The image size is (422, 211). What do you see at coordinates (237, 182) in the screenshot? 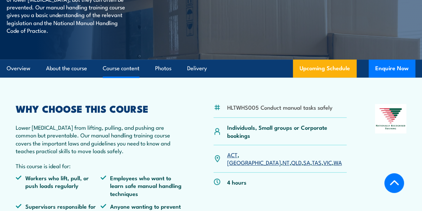
I see `p: 4 hours` at bounding box center [237, 182].